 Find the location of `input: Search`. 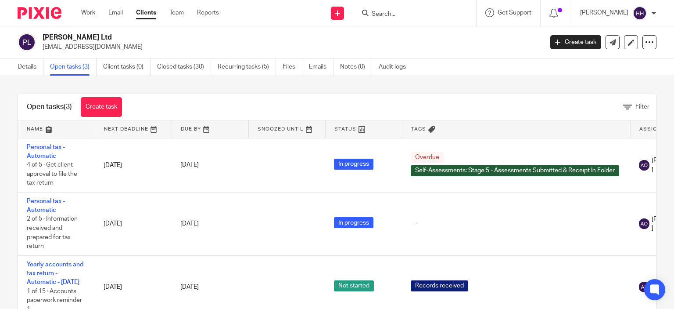

input: Search is located at coordinates (410, 14).